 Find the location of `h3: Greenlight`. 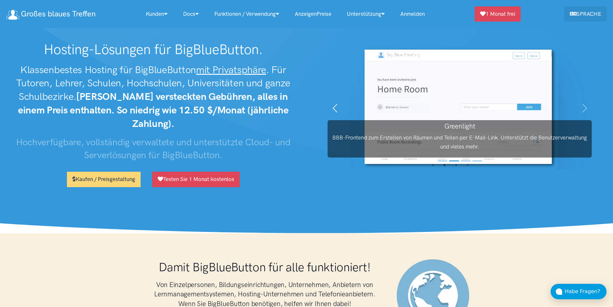

h3: Greenlight is located at coordinates (459, 126).